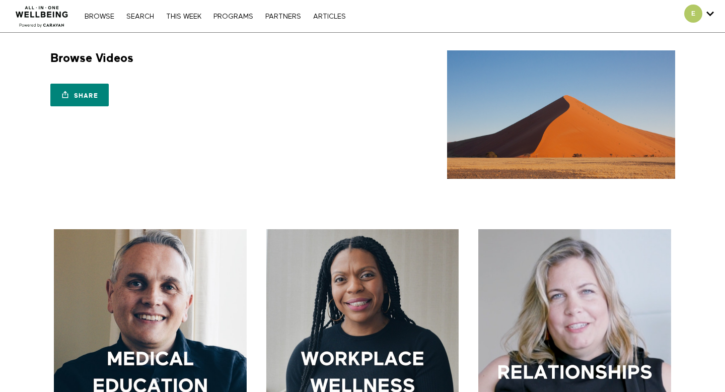  I want to click on a: PROGRAMS, so click(233, 17).